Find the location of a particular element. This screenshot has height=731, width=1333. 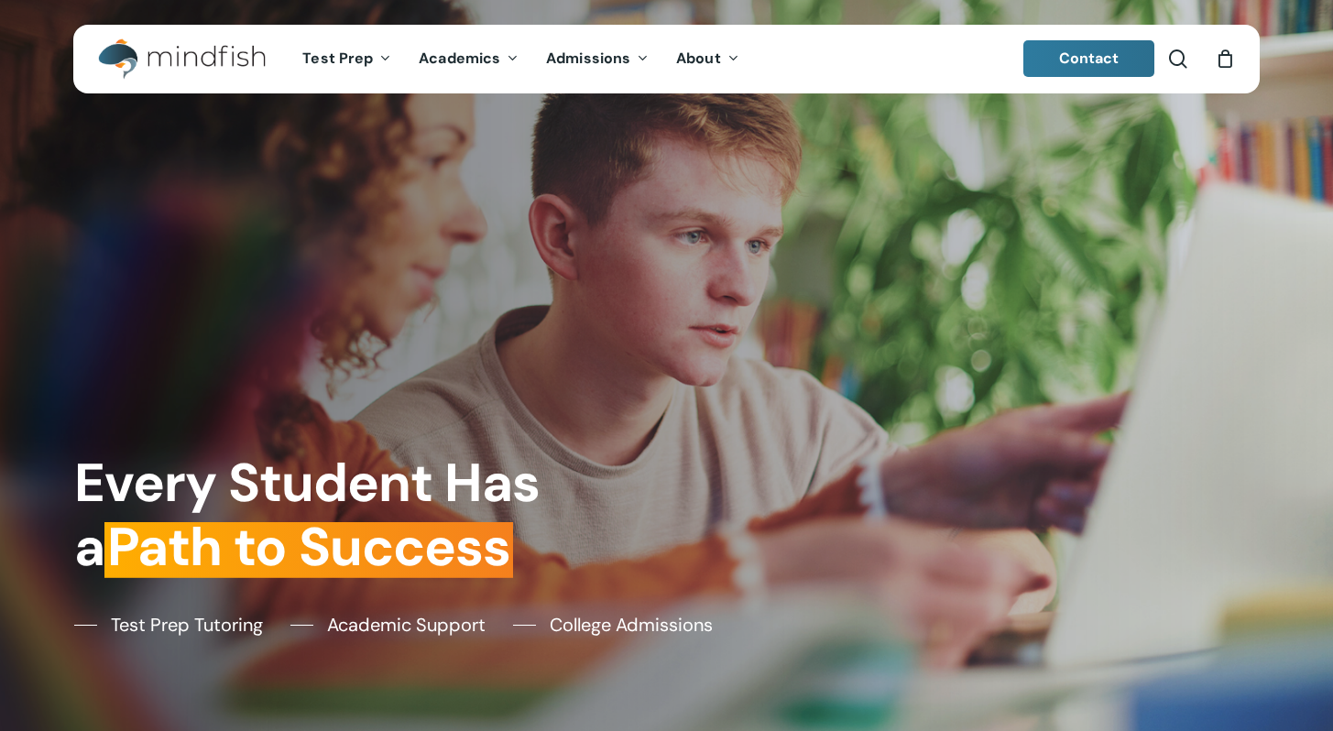

span: Contact is located at coordinates (1090, 58).